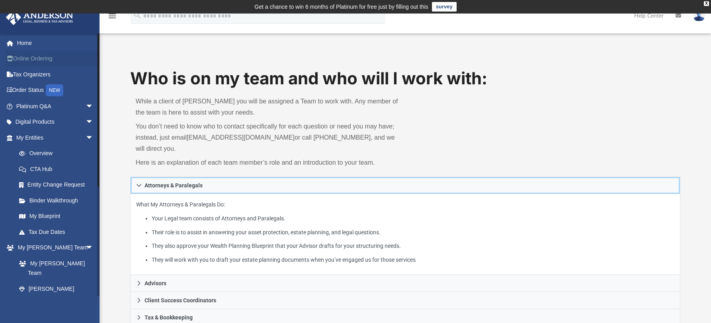 This screenshot has width=711, height=323. What do you see at coordinates (268, 138) in the screenshot?
I see `p: You don’t need to know who to contact specifically for each question or need you may have; instea...` at bounding box center [268, 138].